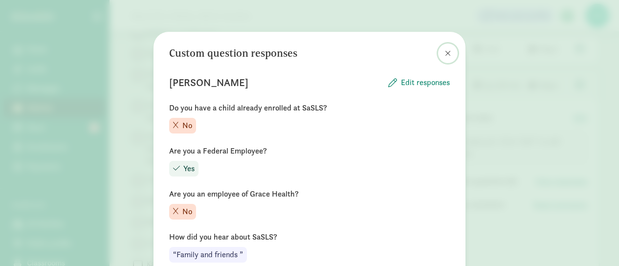 The height and width of the screenshot is (266, 619). Describe the element at coordinates (309, 151) in the screenshot. I see `p: Are you a Federal Employee?` at that location.